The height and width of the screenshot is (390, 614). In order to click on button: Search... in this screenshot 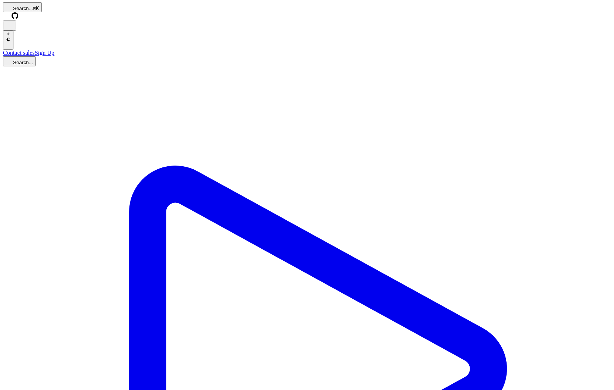, I will do `click(19, 61)`.